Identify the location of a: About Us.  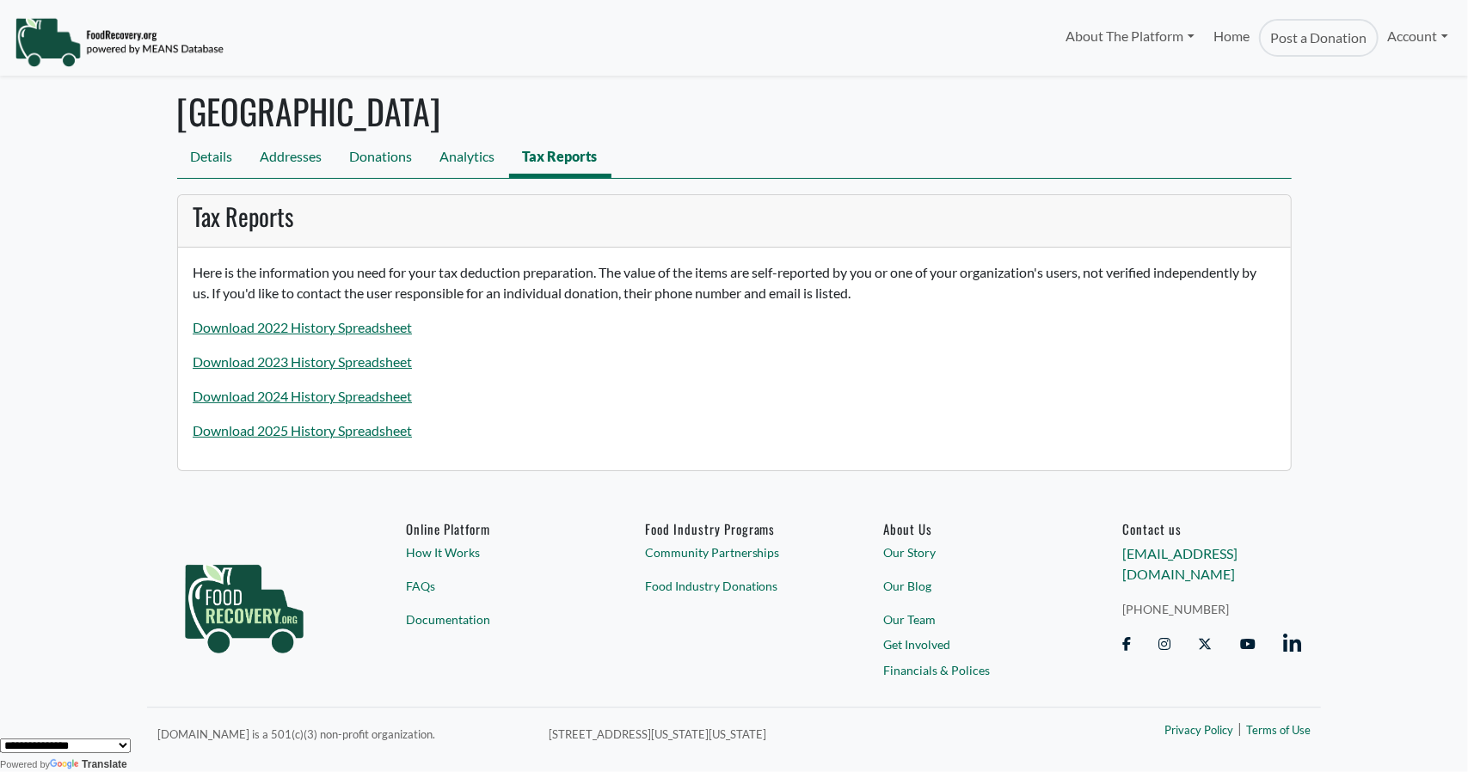
(973, 529).